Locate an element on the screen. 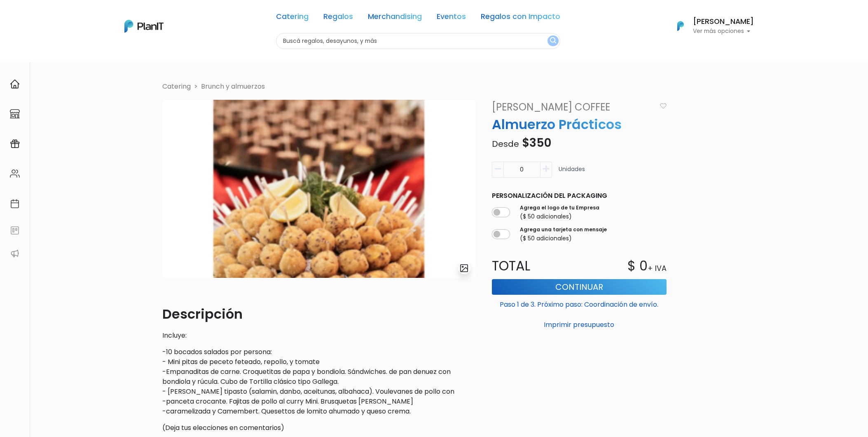  img: thumb_Dise%C3%B1o_sin_t%C3%ADtulo_-_2025-01-21T123136.270.png is located at coordinates (319, 189).